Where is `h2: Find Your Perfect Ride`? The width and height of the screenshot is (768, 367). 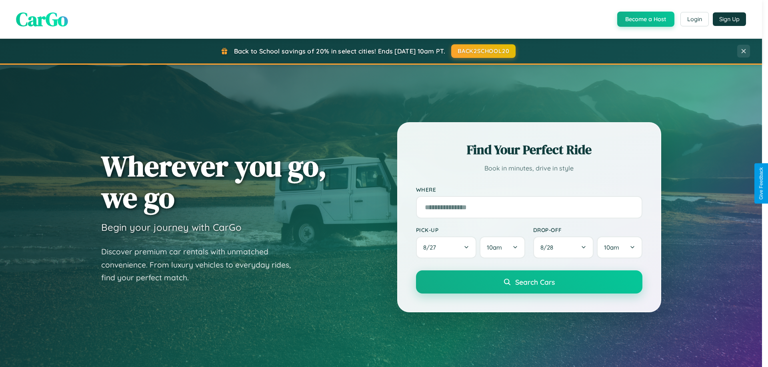
h2: Find Your Perfect Ride is located at coordinates (529, 150).